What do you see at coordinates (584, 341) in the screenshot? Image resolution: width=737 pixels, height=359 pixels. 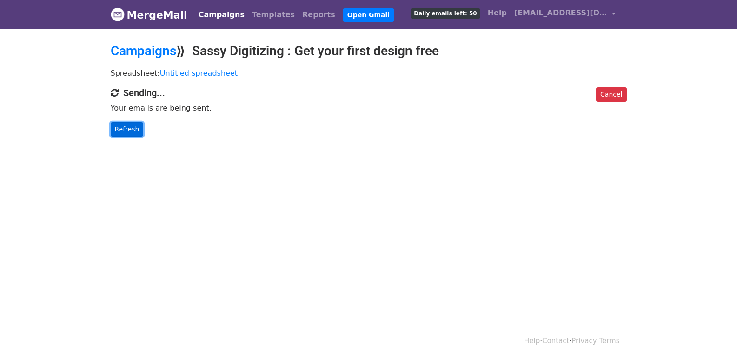 I see `a: Privacy` at bounding box center [584, 341].